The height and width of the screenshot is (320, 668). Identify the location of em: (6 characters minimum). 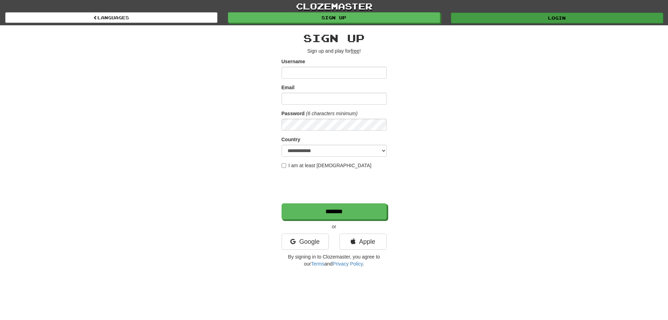
(332, 113).